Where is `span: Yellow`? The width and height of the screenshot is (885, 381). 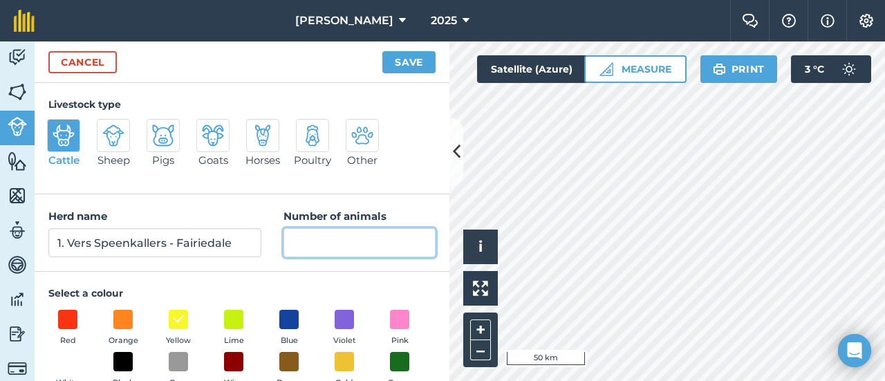 span: Yellow is located at coordinates (178, 341).